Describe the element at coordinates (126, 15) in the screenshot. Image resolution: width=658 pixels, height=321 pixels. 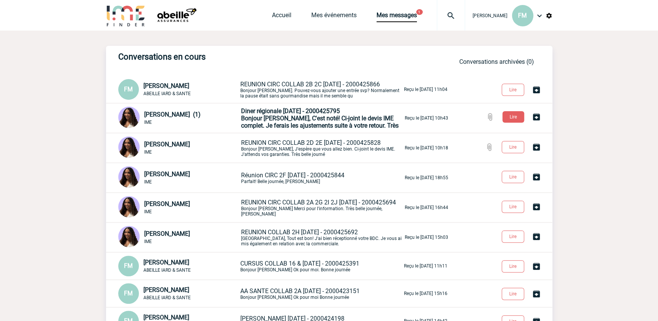
I see `img: IME-Finder` at that location.